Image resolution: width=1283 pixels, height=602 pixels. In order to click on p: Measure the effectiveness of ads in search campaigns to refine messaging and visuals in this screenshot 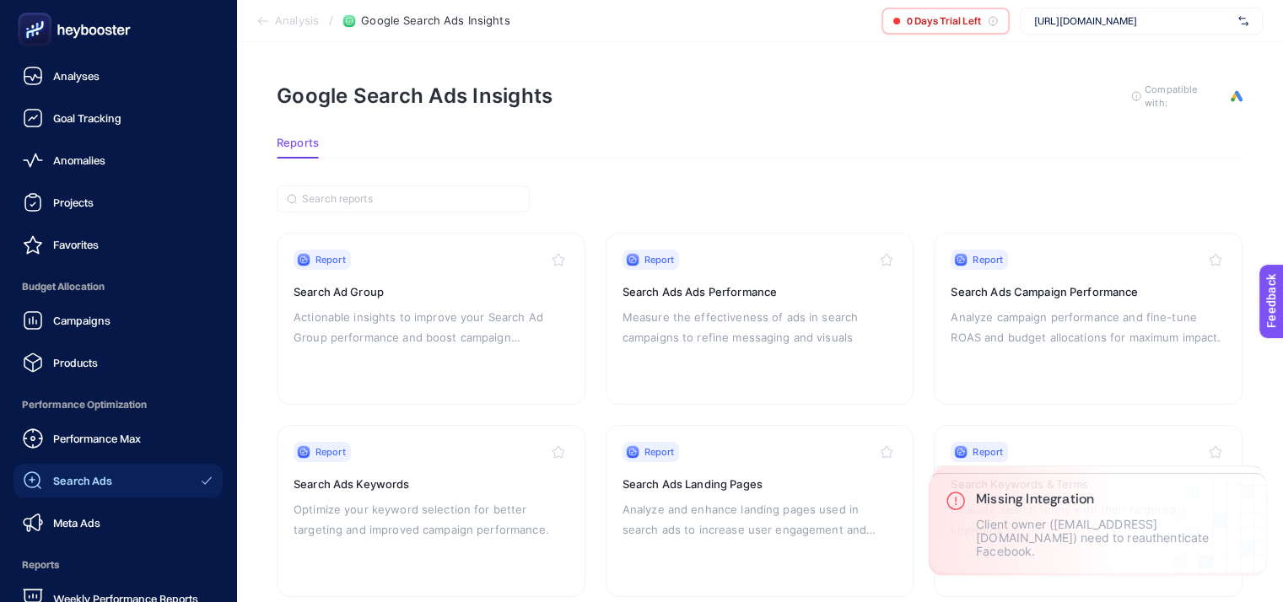, I will do `click(760, 327)`.